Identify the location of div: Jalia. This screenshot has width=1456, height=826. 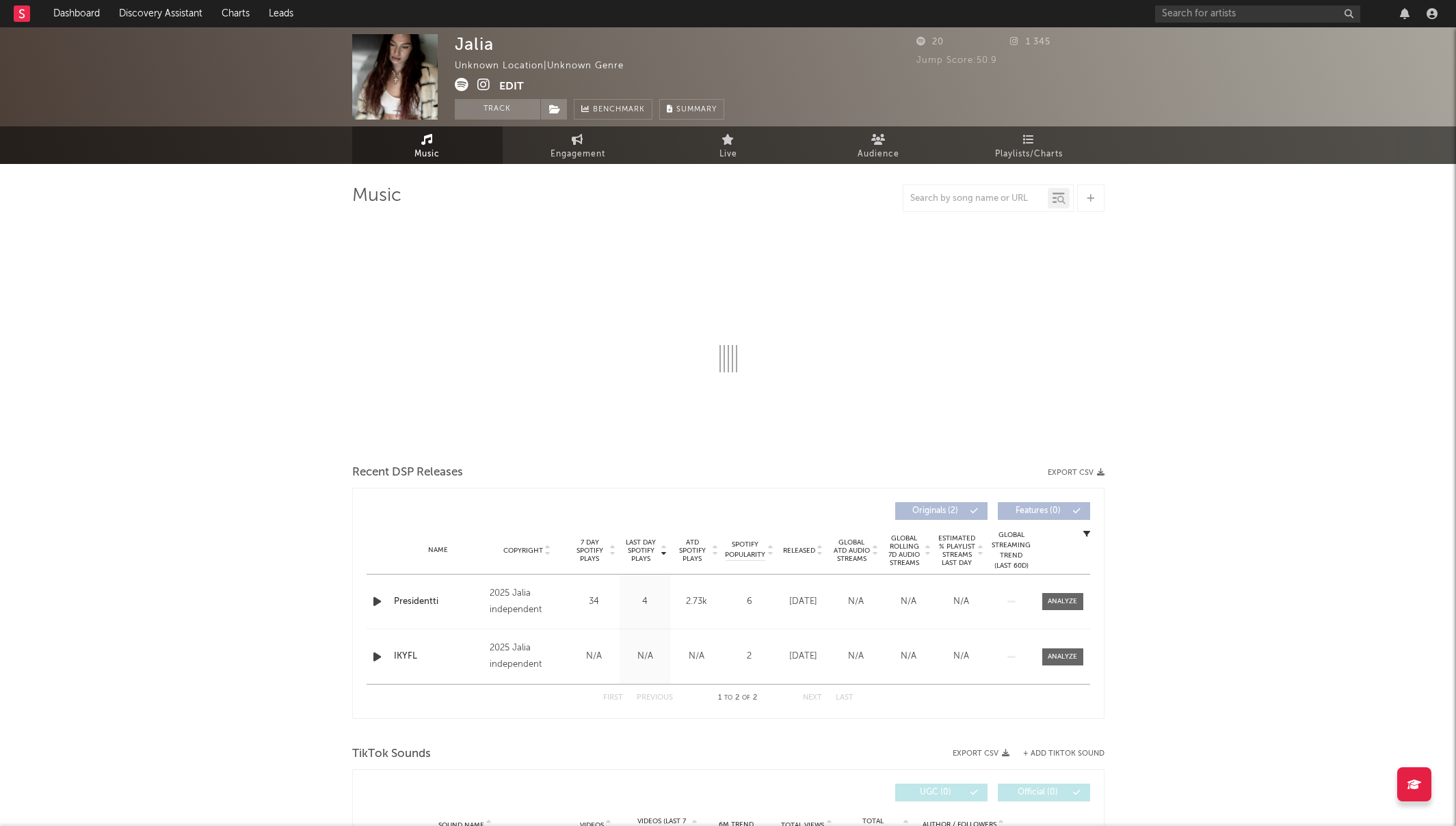
(474, 44).